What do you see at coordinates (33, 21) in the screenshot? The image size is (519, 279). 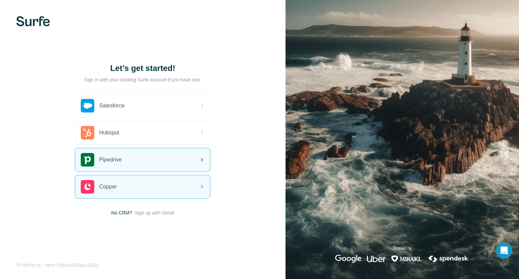 I see `img: Surfe's logo` at bounding box center [33, 21].